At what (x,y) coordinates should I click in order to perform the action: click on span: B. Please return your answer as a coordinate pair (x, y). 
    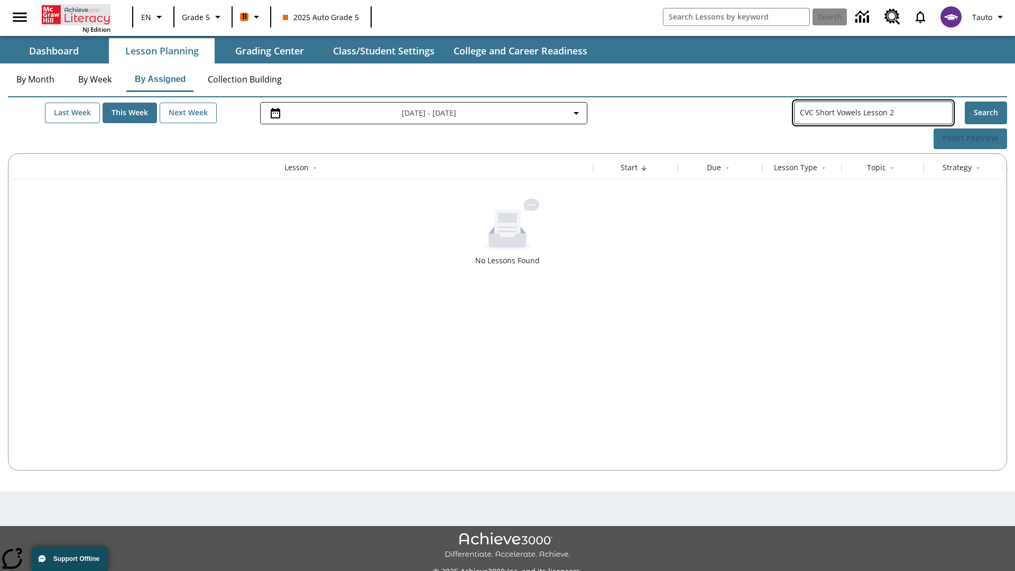
    Looking at the image, I should click on (244, 16).